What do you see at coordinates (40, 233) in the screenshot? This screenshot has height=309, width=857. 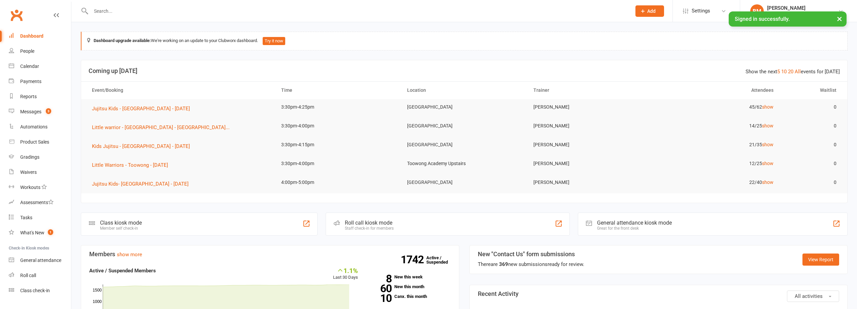 I see `a: What's New1` at bounding box center [40, 233].